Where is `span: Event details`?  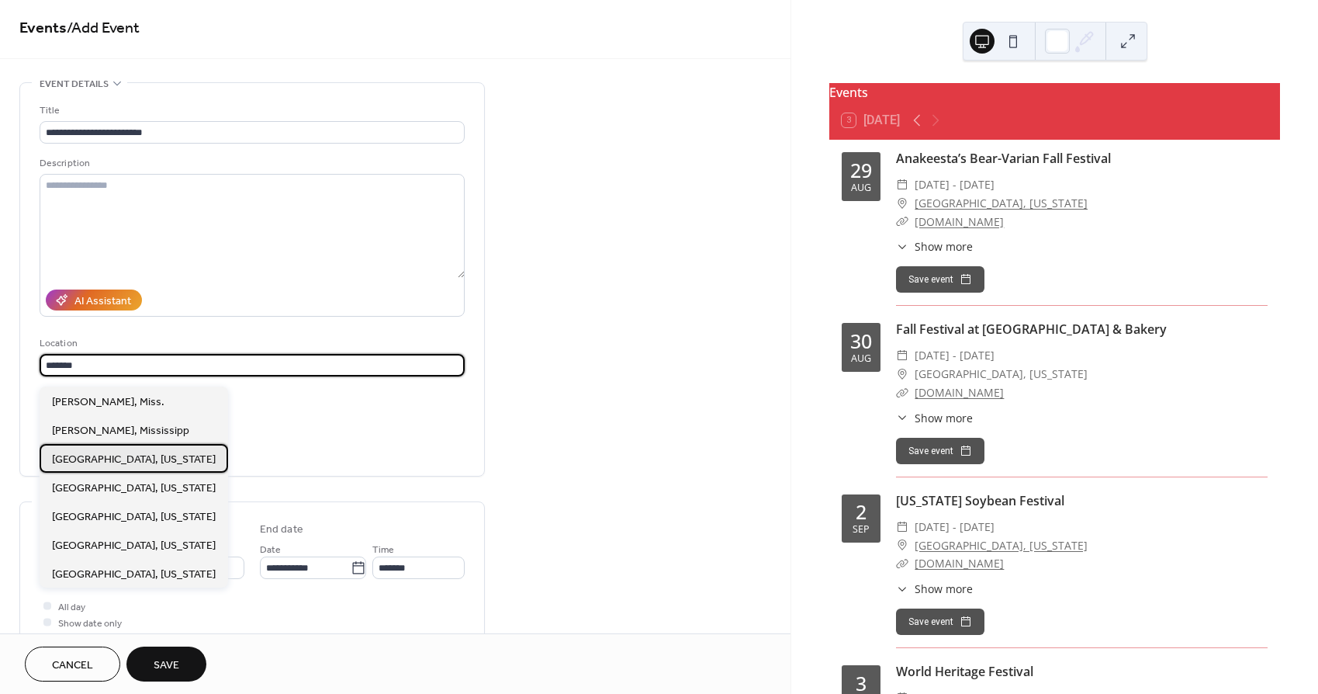 span: Event details is located at coordinates (74, 84).